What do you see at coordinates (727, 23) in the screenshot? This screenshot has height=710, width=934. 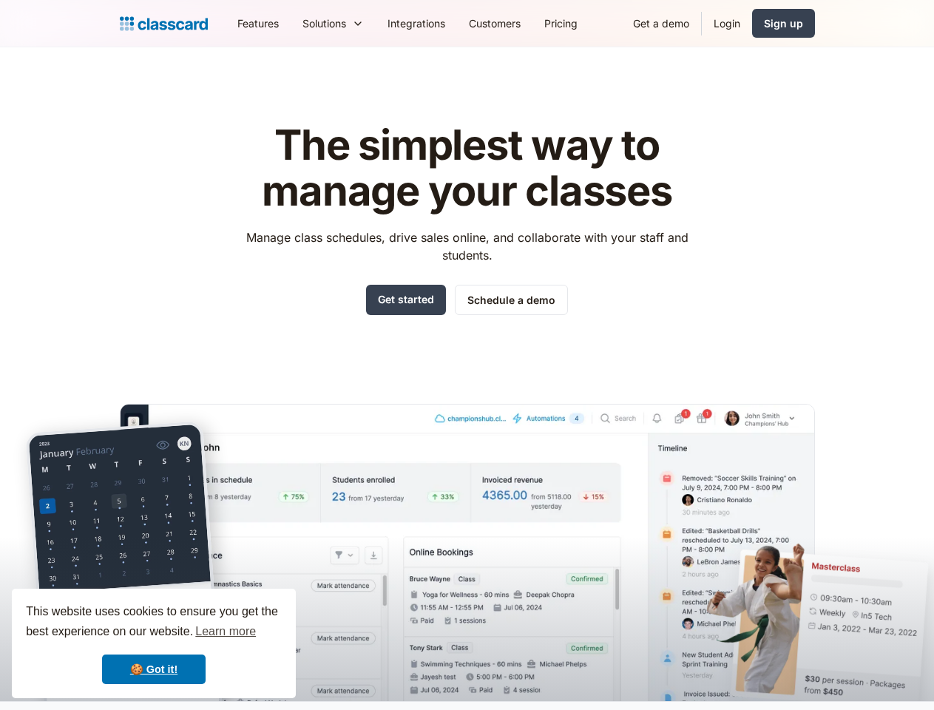 I see `a: Login` at bounding box center [727, 23].